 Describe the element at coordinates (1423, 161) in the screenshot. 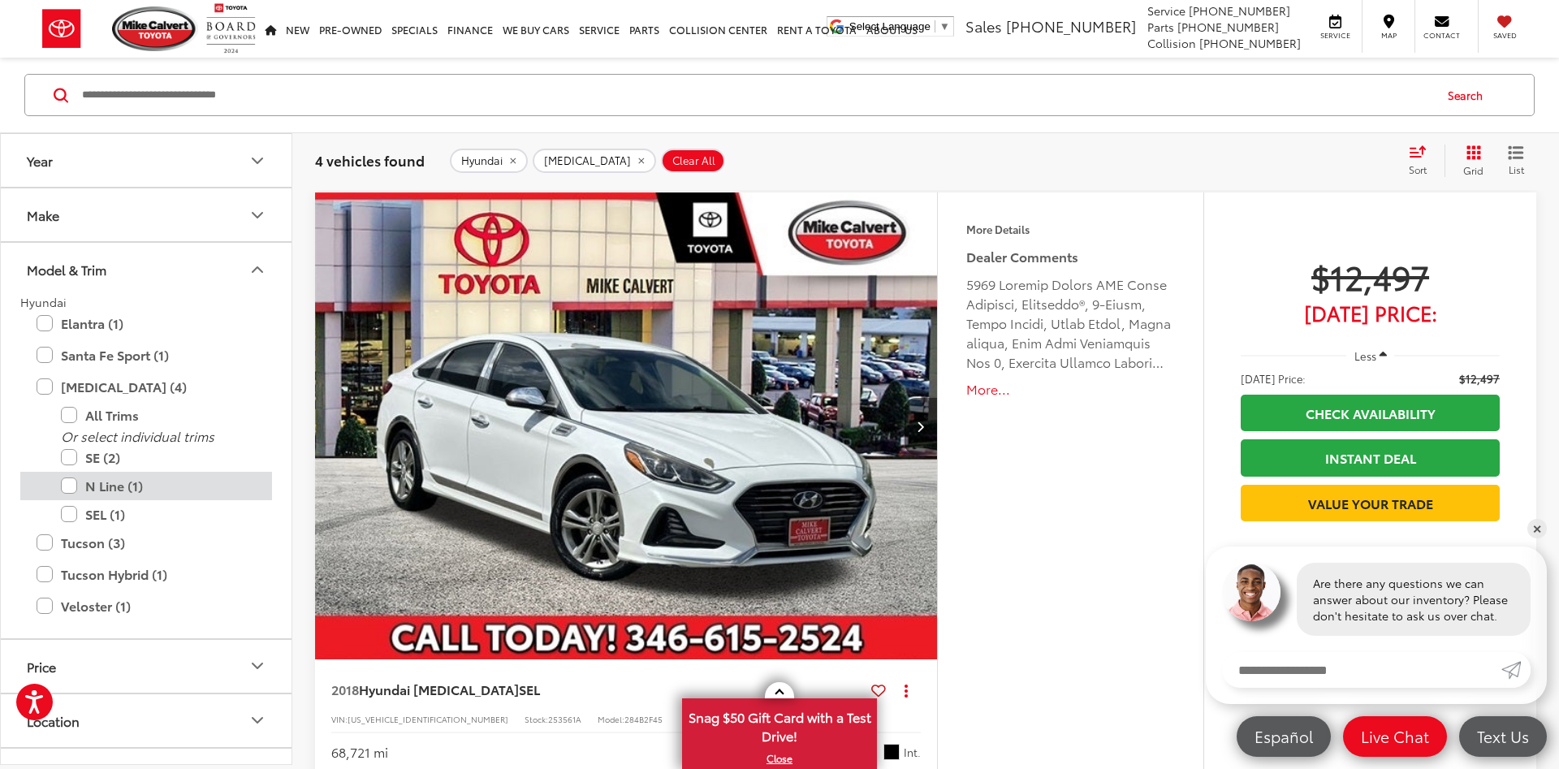

I see `button: Select sort value` at that location.